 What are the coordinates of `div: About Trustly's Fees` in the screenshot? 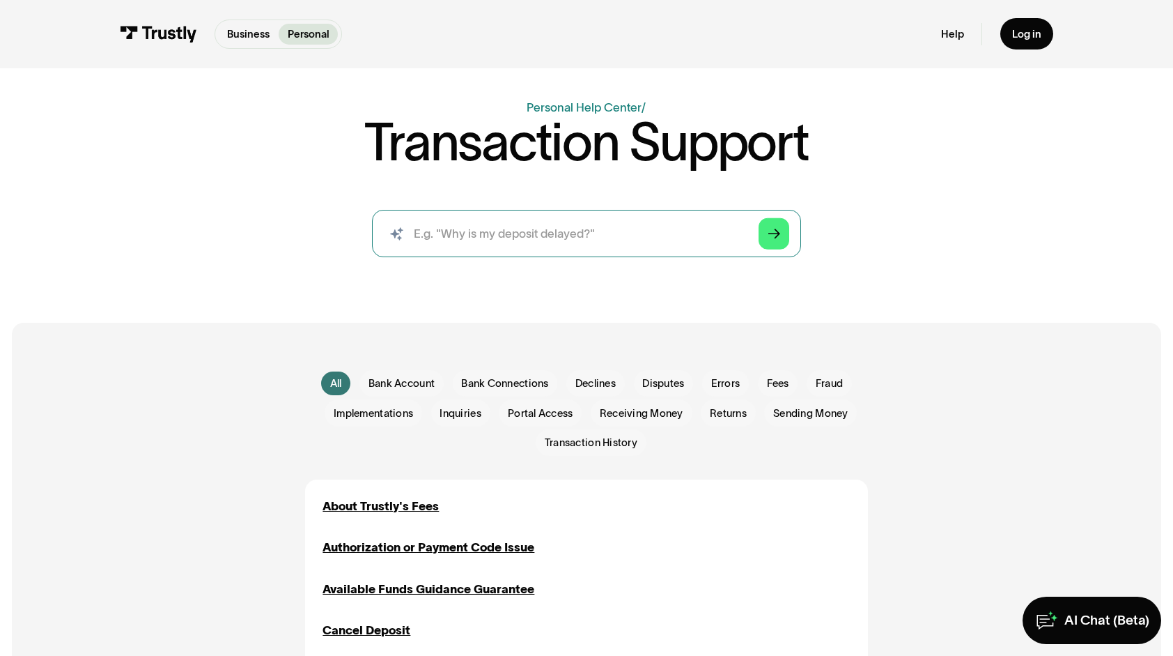 It's located at (380, 506).